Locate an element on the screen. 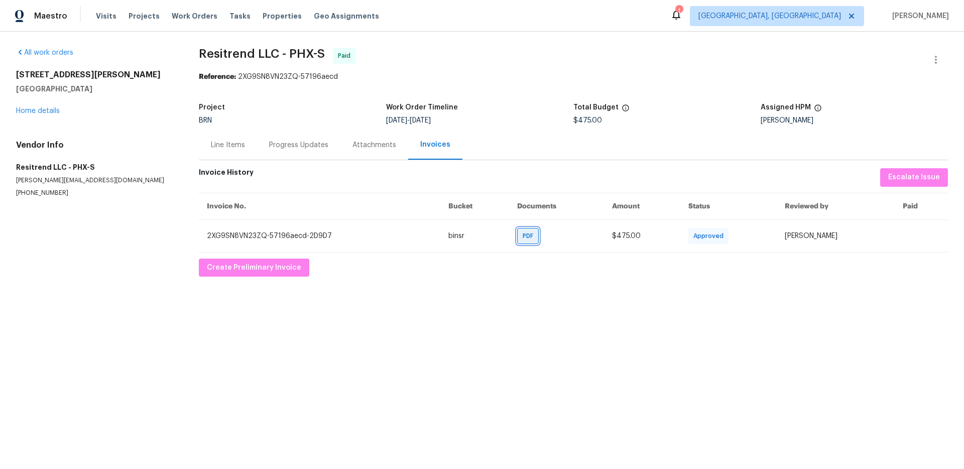  th: Invoice No. is located at coordinates (319, 206).